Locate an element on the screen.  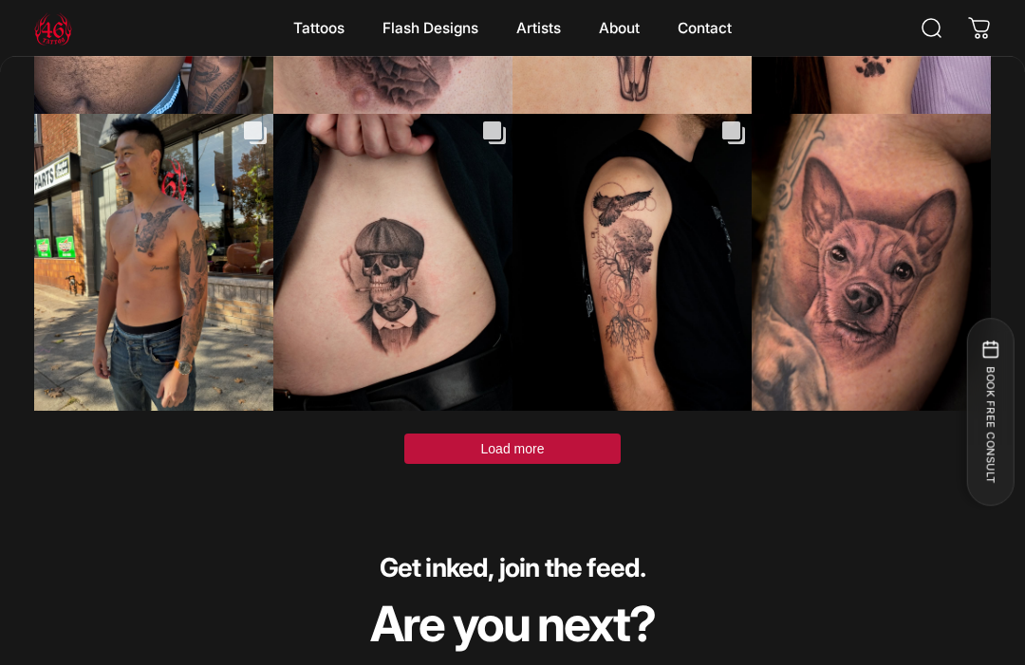
img: 8.5hrs Tree of life piece for Grant's first tattoo. Thanks! Swipe for a clos... is located at coordinates (632, 263).